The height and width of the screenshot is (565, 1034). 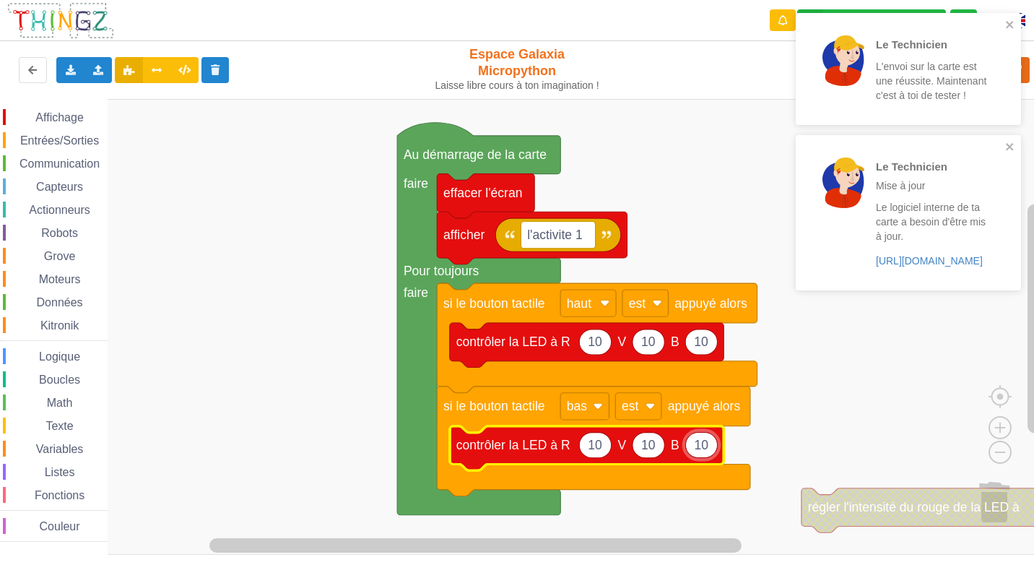 I want to click on text: l'activite 1, so click(x=554, y=235).